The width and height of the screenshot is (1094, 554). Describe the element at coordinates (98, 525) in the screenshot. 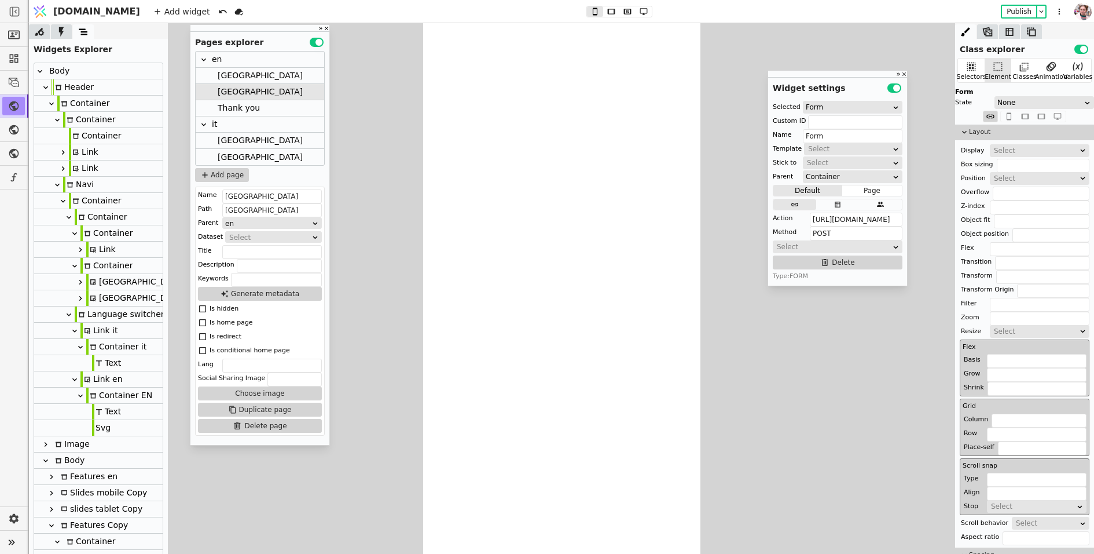

I see `div: Features Copy` at that location.